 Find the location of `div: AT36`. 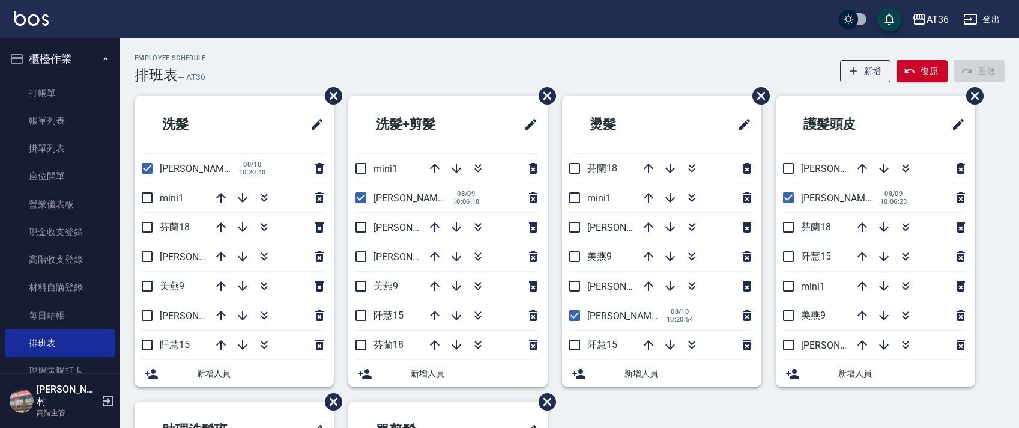

div: AT36 is located at coordinates (937, 19).